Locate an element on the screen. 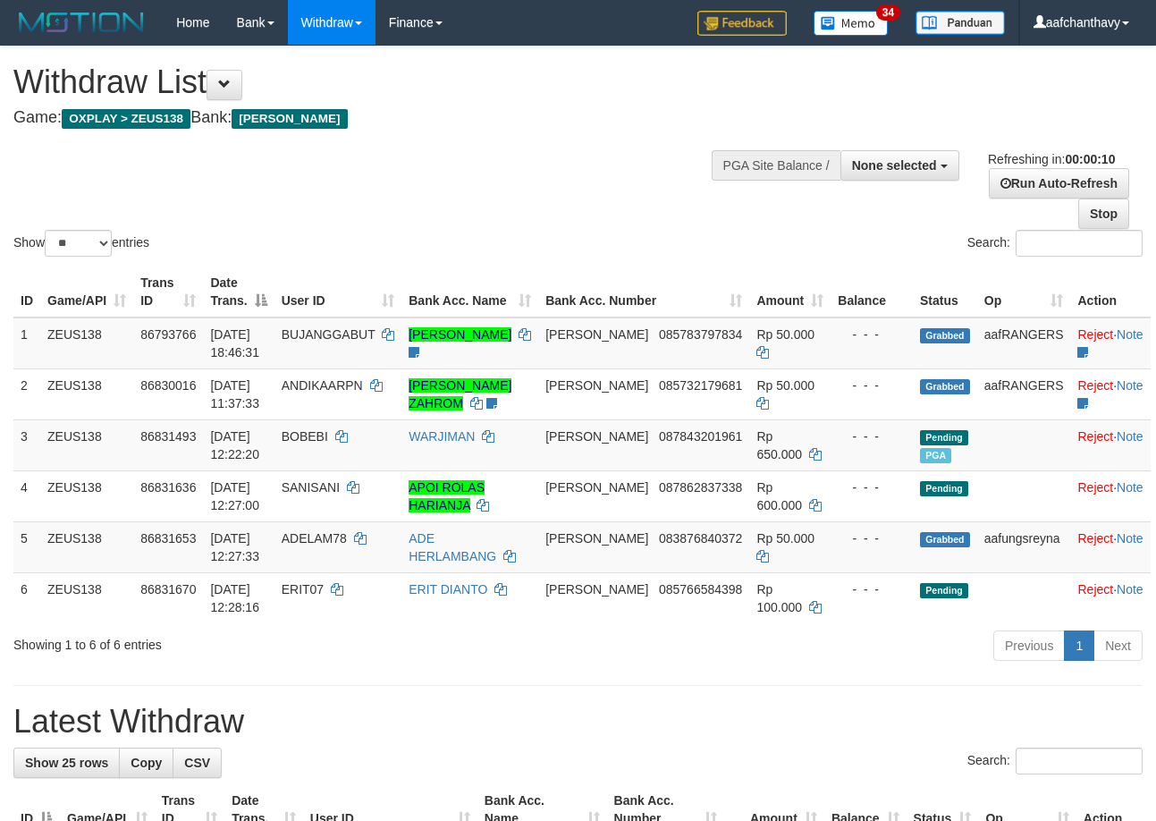  span: 86831493 is located at coordinates (168, 436).